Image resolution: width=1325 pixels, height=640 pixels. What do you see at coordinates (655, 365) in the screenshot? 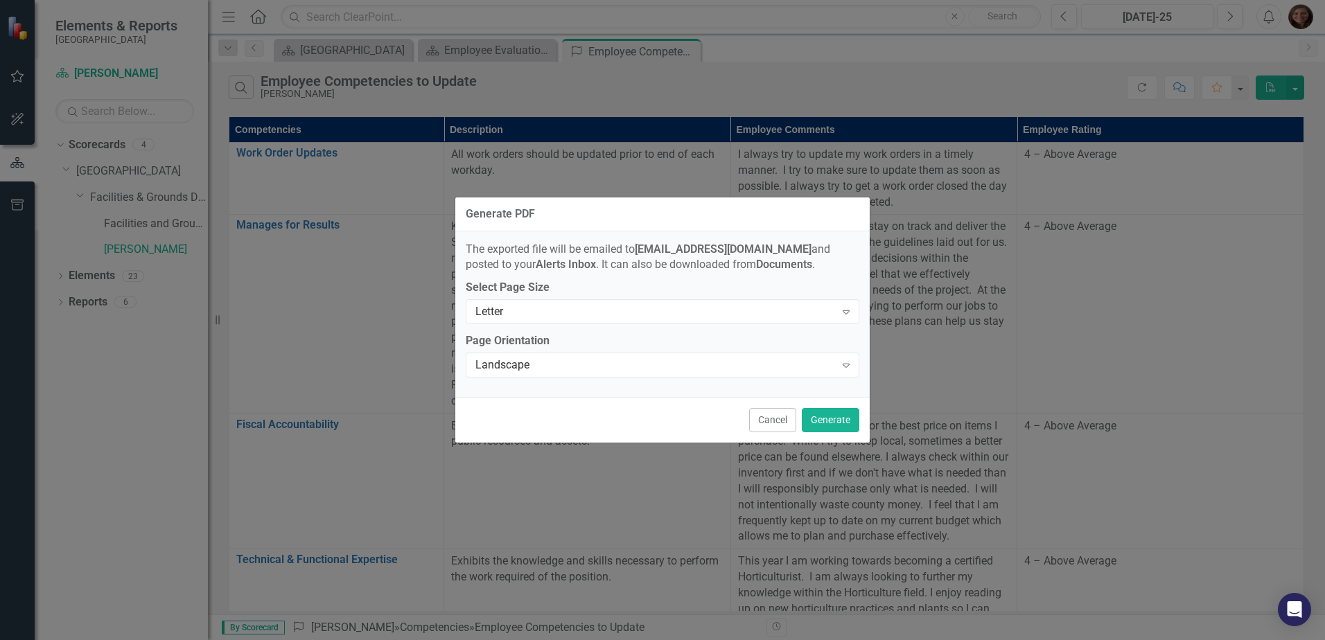
I see `div: Landscape` at bounding box center [655, 365].